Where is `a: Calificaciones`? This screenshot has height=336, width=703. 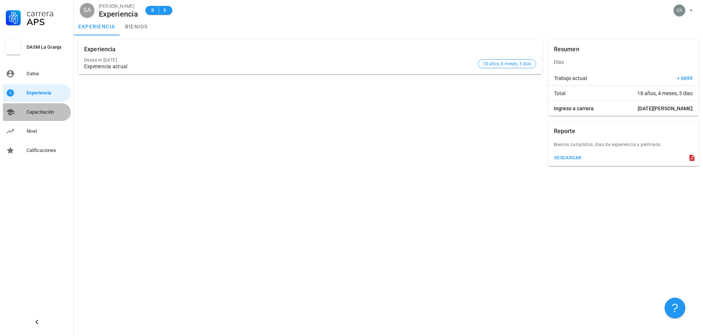
a: Calificaciones is located at coordinates (37, 151).